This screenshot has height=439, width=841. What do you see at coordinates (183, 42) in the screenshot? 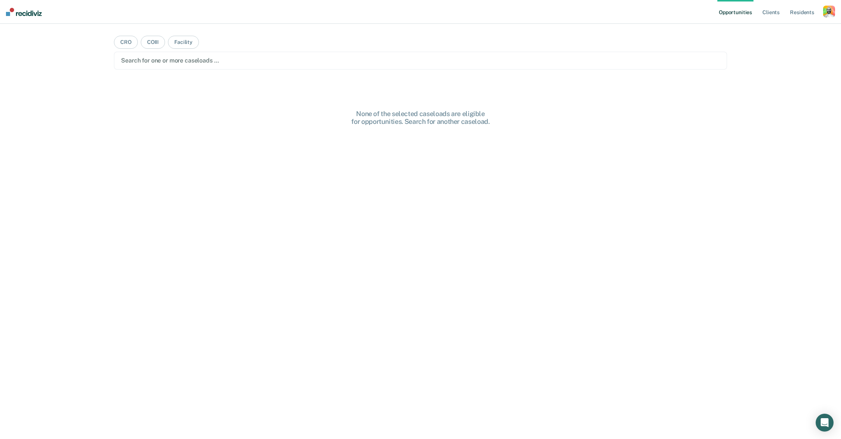
I see `button: Facility` at bounding box center [183, 42].